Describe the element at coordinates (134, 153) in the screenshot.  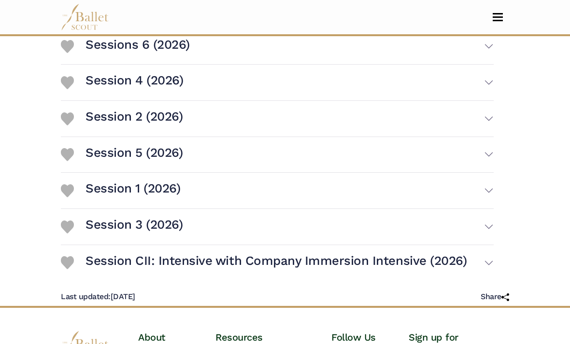
I see `h3: Session 5 (2026)` at that location.